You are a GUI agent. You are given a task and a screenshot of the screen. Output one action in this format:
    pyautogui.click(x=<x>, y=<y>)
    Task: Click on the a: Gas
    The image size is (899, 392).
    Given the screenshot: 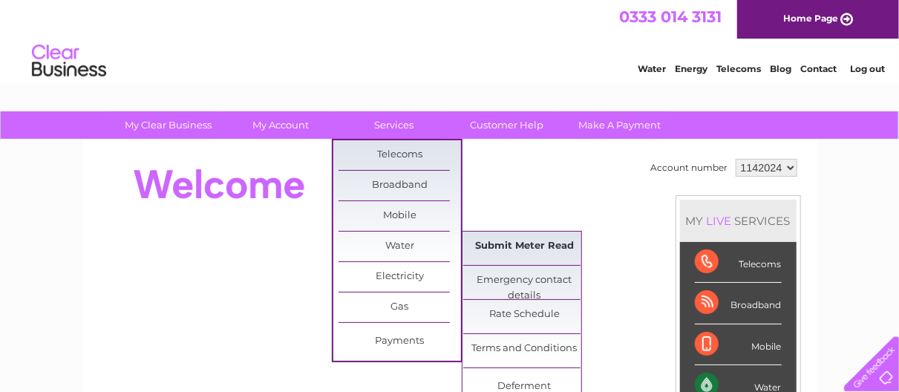 What is the action you would take?
    pyautogui.click(x=399, y=307)
    